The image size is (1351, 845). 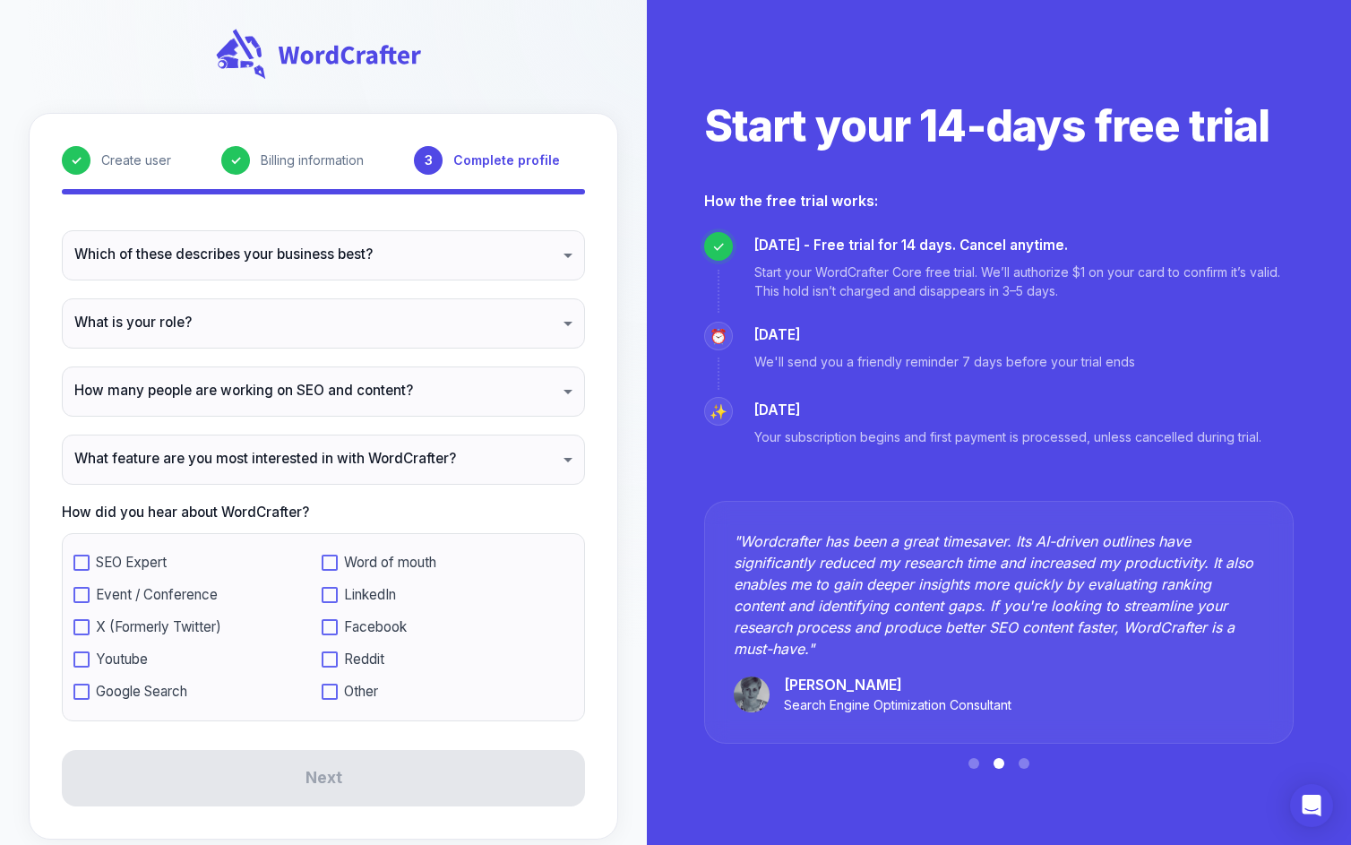 I want to click on span: LinkedIn, so click(x=370, y=595).